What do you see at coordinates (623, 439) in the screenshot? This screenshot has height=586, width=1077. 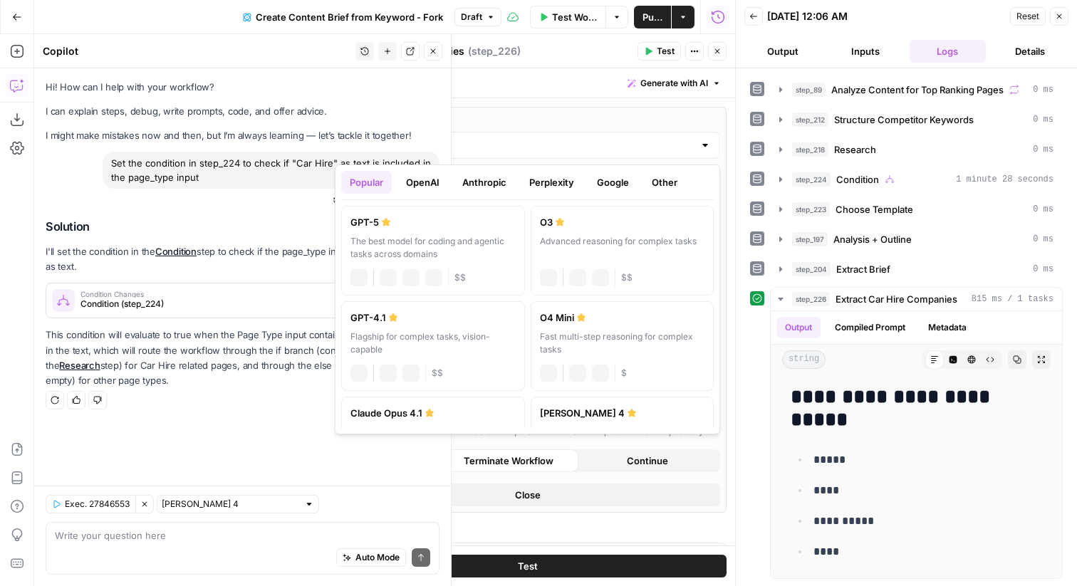 I see `div: Hybrid reasoning: fast answers or deep thinking` at bounding box center [623, 439].